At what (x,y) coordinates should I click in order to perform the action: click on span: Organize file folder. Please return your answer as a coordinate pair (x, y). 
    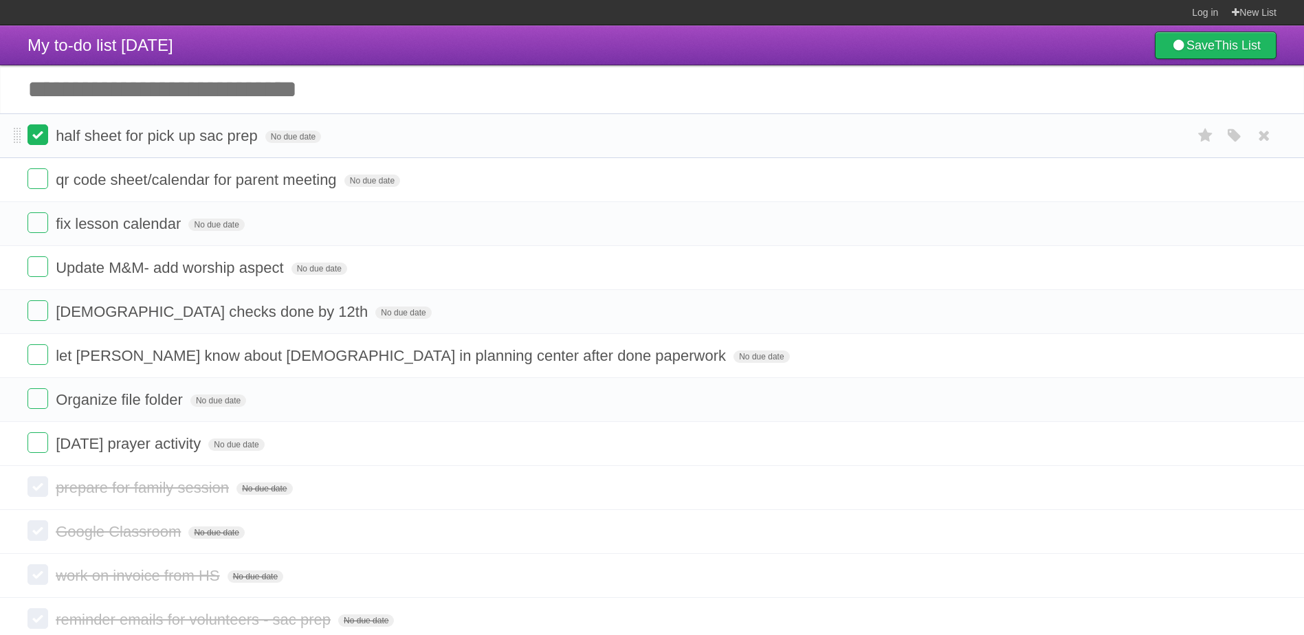
    Looking at the image, I should click on (121, 399).